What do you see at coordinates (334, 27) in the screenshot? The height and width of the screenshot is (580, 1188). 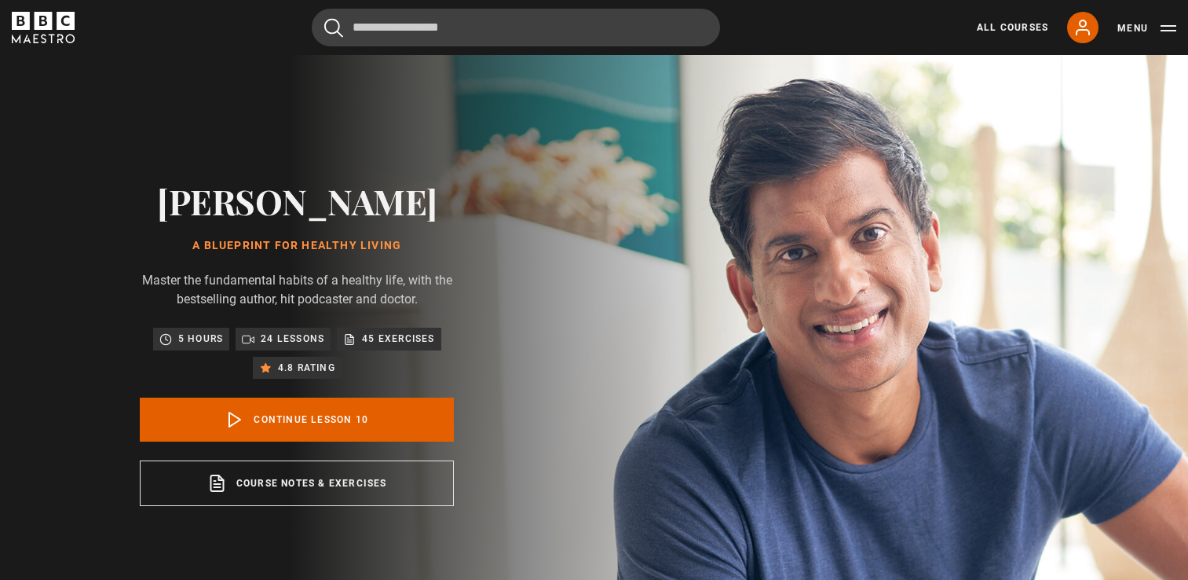 I see `button: Submit the search query` at bounding box center [334, 27].